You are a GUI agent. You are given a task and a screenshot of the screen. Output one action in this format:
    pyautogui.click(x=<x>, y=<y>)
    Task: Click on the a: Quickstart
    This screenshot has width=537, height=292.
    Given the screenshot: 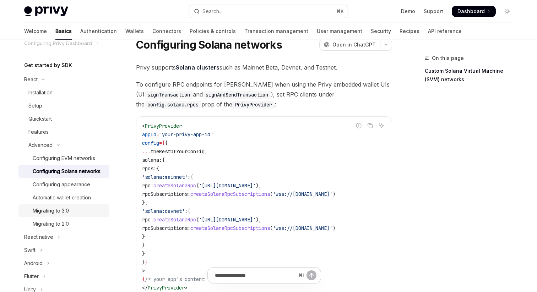 What is the action you would take?
    pyautogui.click(x=64, y=119)
    